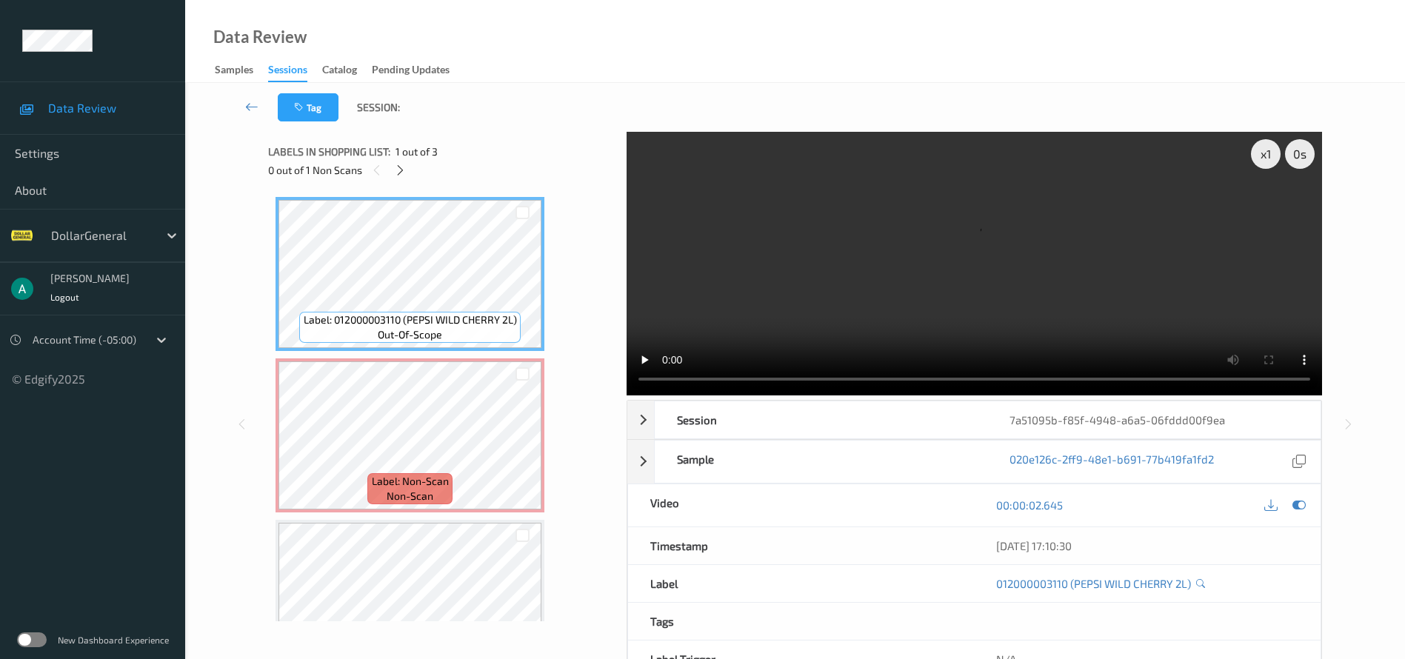 The image size is (1405, 659). Describe the element at coordinates (339, 71) in the screenshot. I see `div: Catalog` at that location.